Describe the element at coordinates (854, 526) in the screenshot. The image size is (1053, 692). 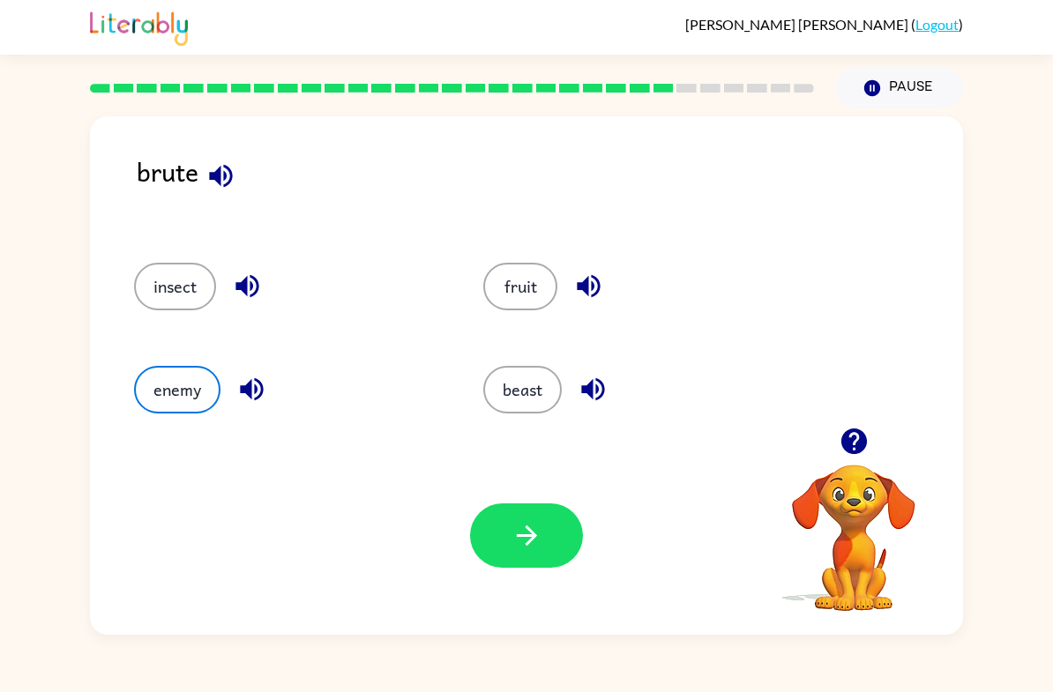
I see `video: Your browser must support playing .mp4 files to use Literably. Please try using another browser.` at that location.